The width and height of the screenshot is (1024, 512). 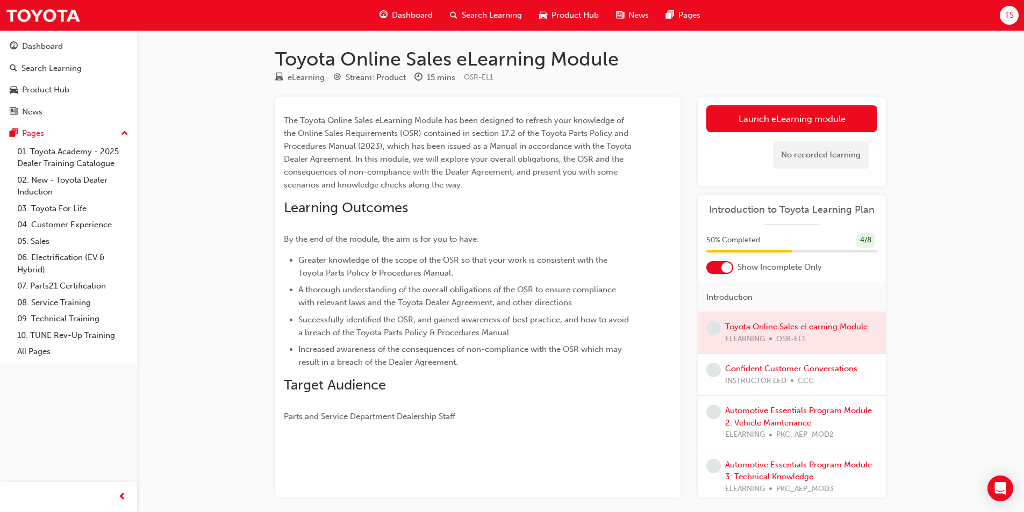 I want to click on span: 50 % Completed, so click(x=733, y=240).